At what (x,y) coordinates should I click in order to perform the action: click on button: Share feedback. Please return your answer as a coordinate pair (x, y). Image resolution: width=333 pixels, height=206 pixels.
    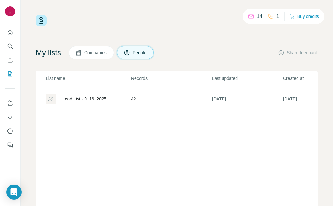
    Looking at the image, I should click on (298, 53).